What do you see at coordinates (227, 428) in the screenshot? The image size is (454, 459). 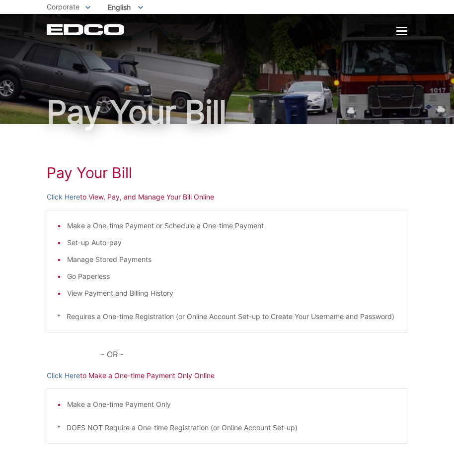 I see `p: * DOES NOT Require a One-time Registration (or Online Account Set-up)` at bounding box center [227, 428].